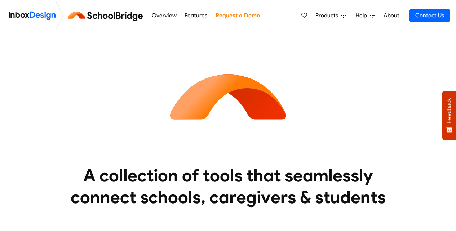  Describe the element at coordinates (450, 115) in the screenshot. I see `button: Feedback - Show survey` at that location.